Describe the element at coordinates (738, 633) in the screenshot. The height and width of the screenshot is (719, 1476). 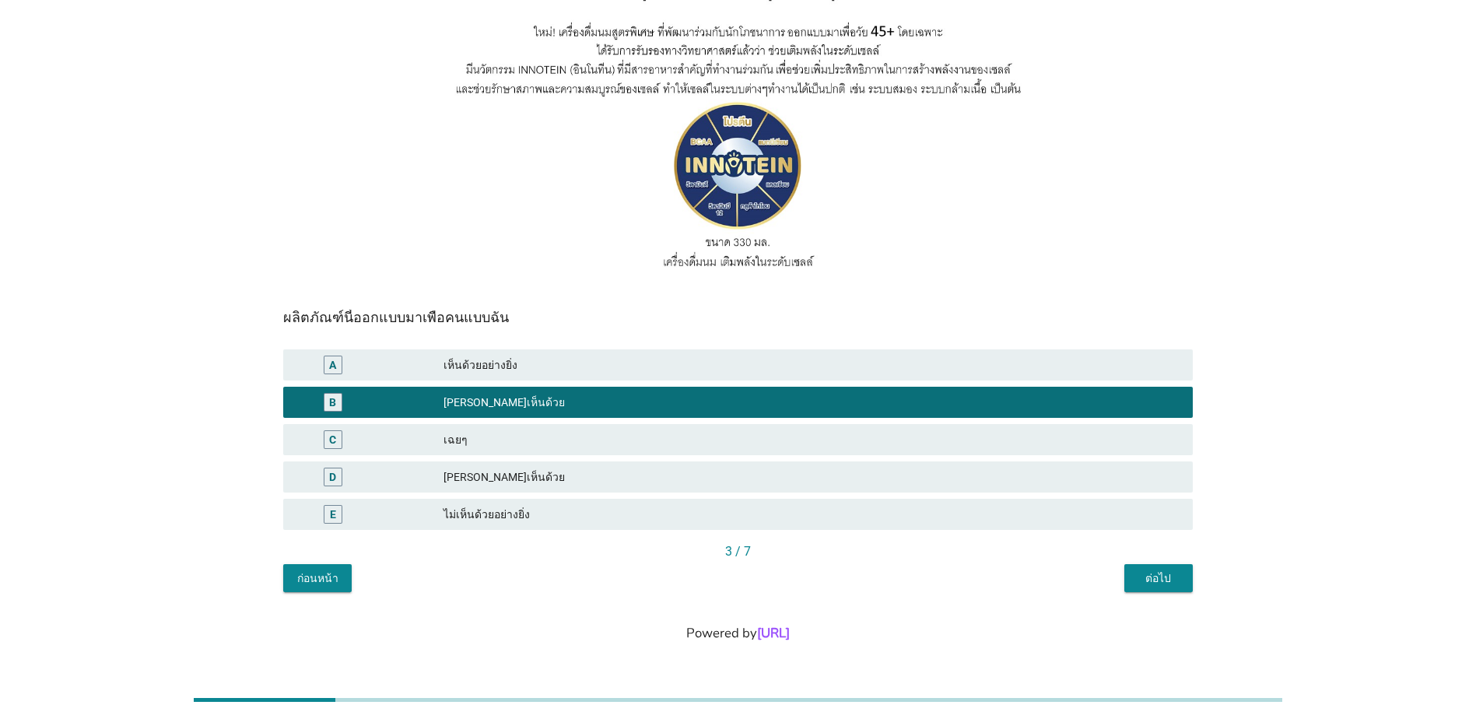
I see `div: Powered by` at that location.